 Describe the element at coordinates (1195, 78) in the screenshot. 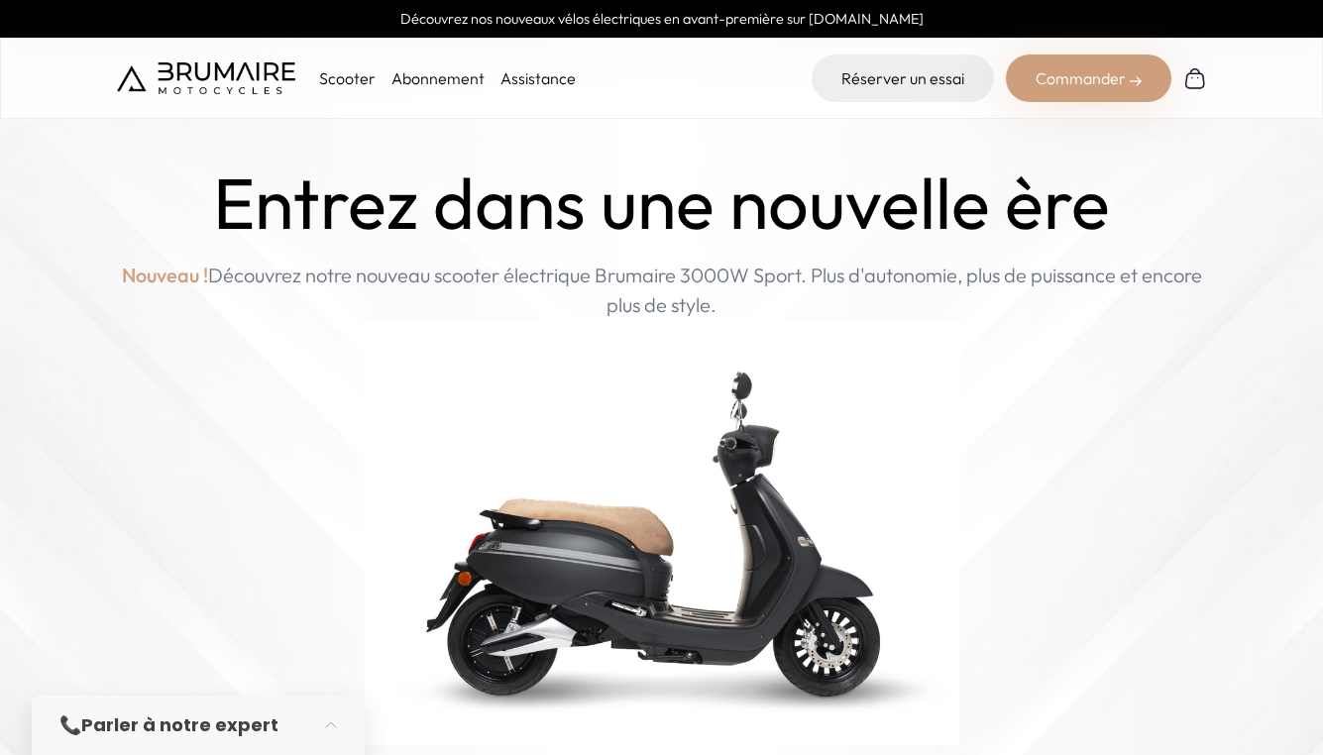

I see `img: Panier` at that location.